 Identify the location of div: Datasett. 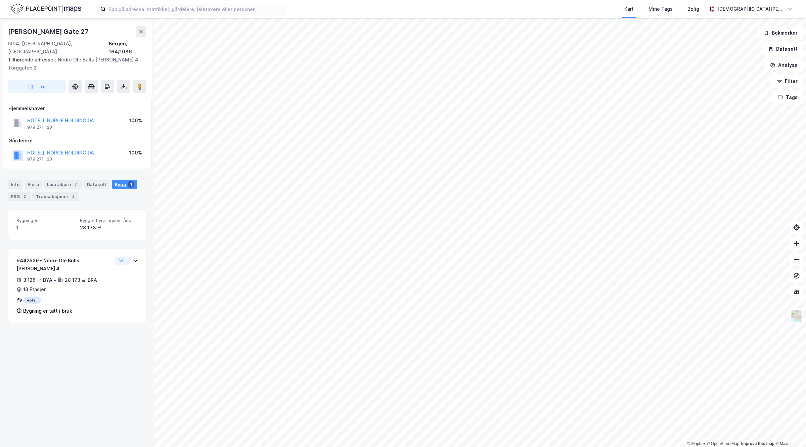
(97, 184).